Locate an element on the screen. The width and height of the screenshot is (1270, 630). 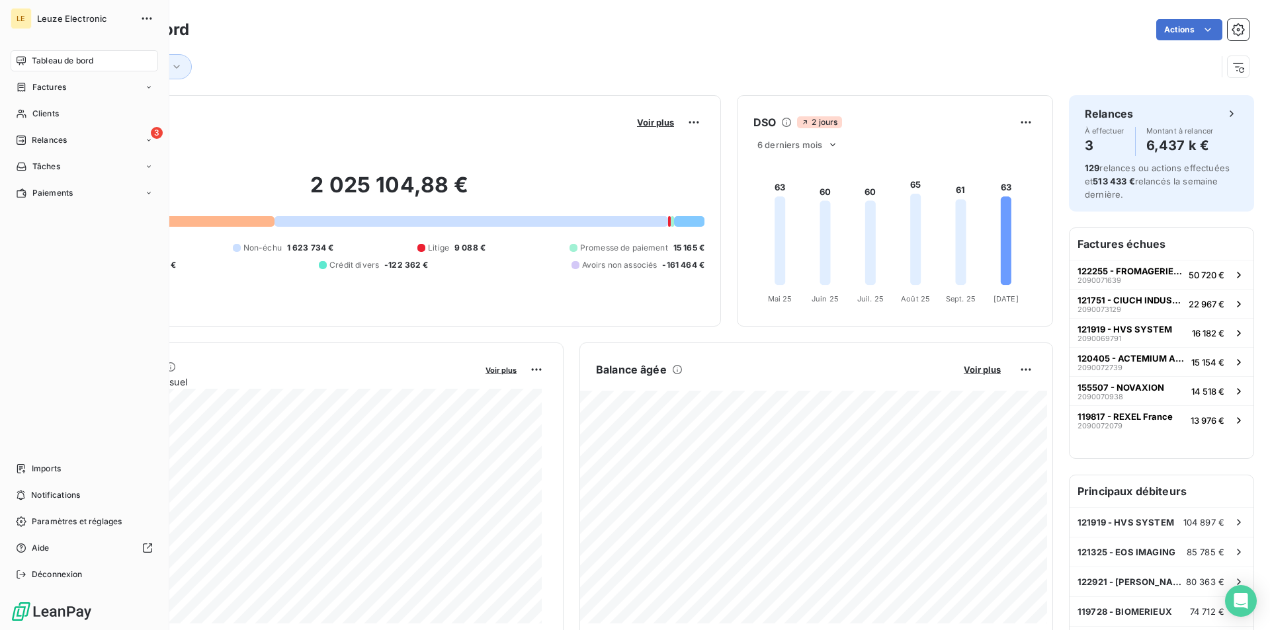
span: 129 is located at coordinates (1092, 168).